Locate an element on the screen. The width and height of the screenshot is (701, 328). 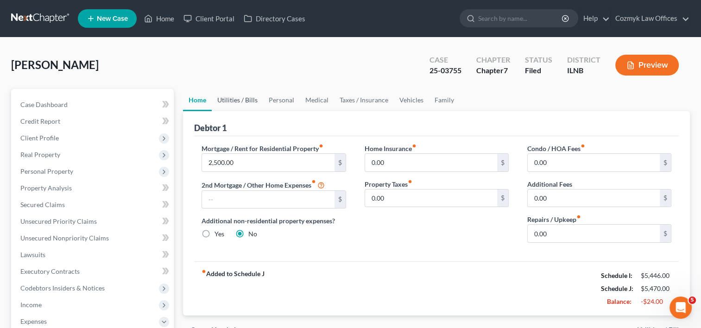
strong: Balance: is located at coordinates (619, 301).